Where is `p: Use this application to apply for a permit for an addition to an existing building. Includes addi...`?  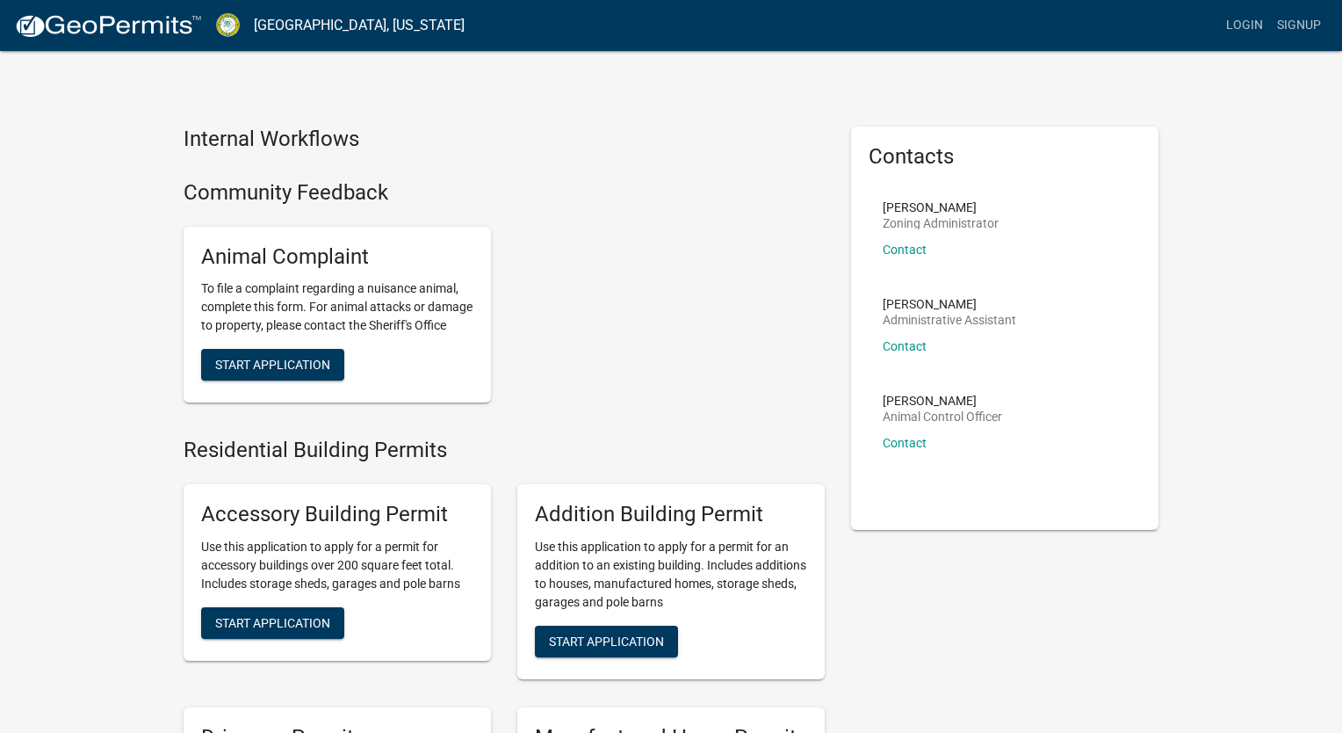 p: Use this application to apply for a permit for an addition to an existing building. Includes addi... is located at coordinates (671, 574).